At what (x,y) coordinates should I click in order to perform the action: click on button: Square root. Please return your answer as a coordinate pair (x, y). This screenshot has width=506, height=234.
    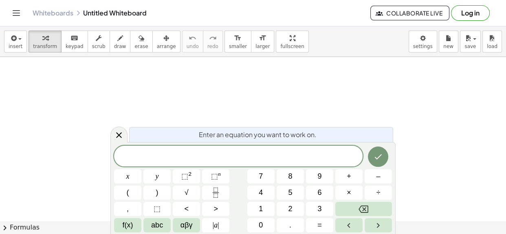
    Looking at the image, I should click on (186, 193).